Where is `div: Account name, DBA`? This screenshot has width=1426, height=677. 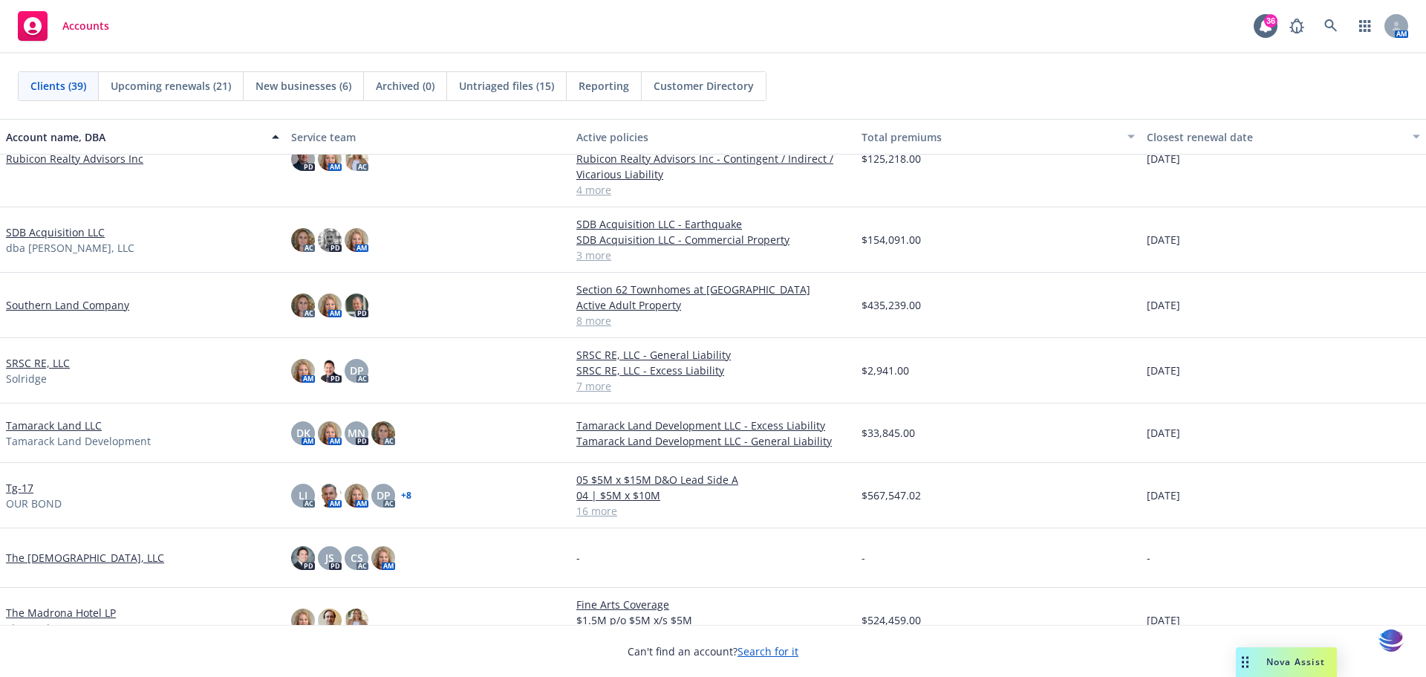
div: Account name, DBA is located at coordinates (134, 137).